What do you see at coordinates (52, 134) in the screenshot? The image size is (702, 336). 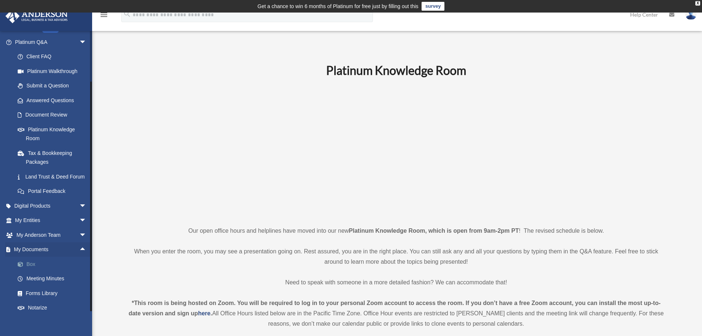 I see `a: Platinum Knowledge Room` at bounding box center [52, 134].